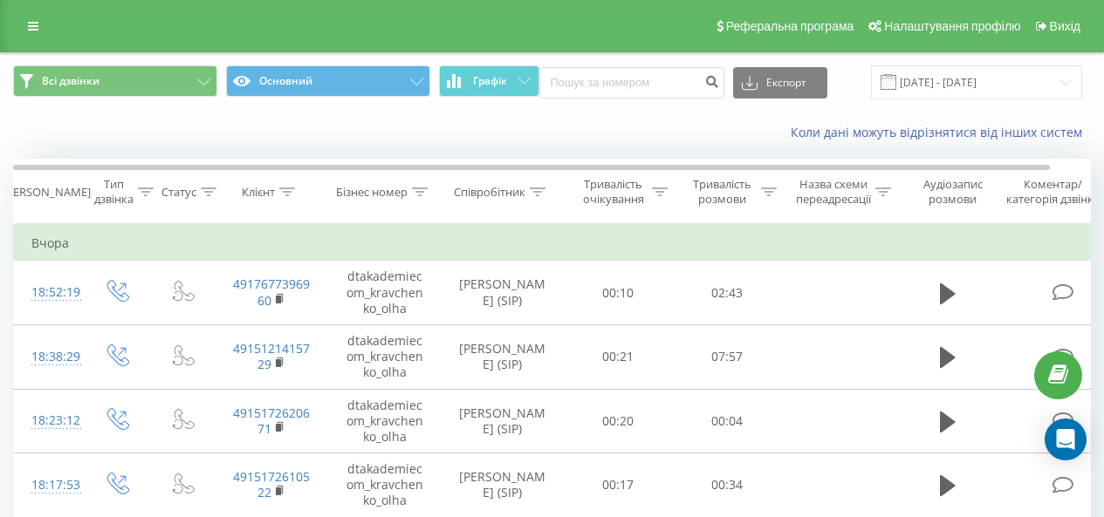 Image resolution: width=1104 pixels, height=517 pixels. I want to click on div: Аудіозапис розмови, so click(952, 192).